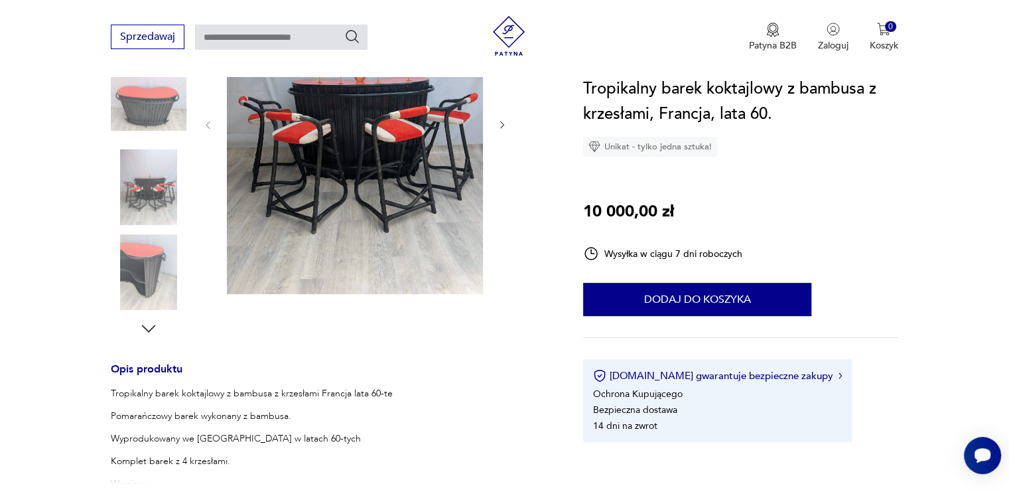 This screenshot has width=1009, height=490. I want to click on h3: Opis produktu, so click(331, 376).